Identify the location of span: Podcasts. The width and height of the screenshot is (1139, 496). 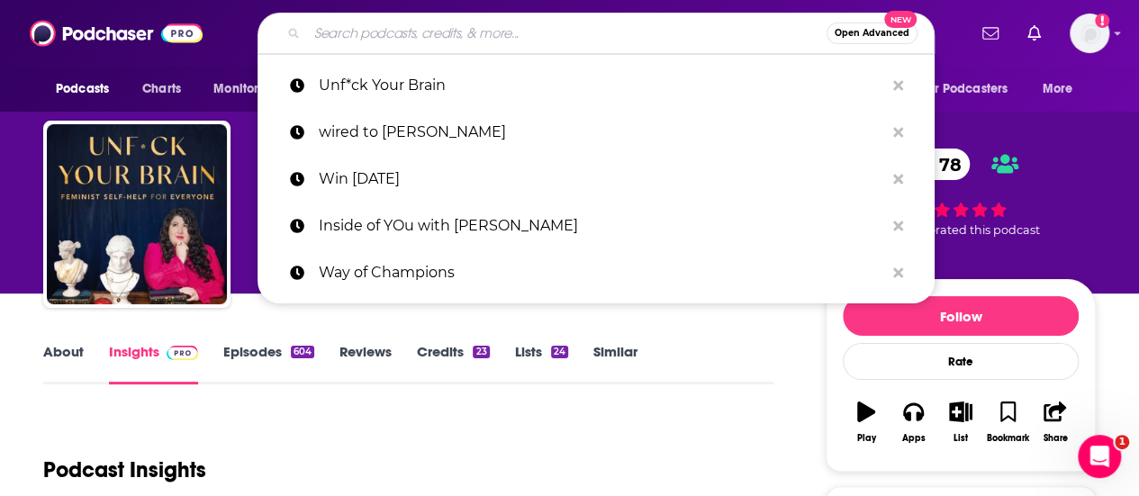
(82, 89).